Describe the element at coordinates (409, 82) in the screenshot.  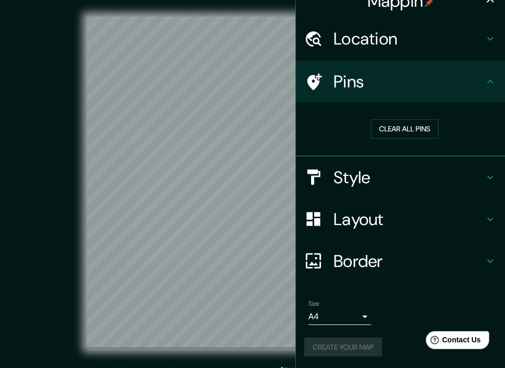
I see `h4: Pins` at that location.